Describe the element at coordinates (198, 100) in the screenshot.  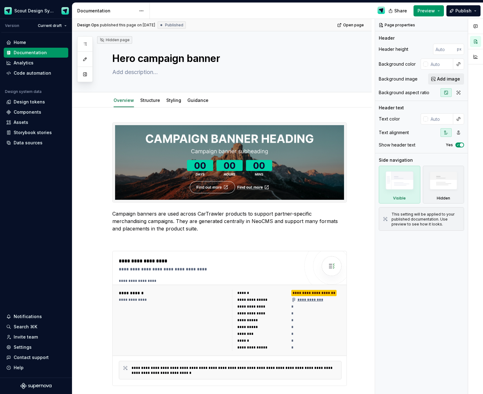
I see `a: Guidance` at that location.